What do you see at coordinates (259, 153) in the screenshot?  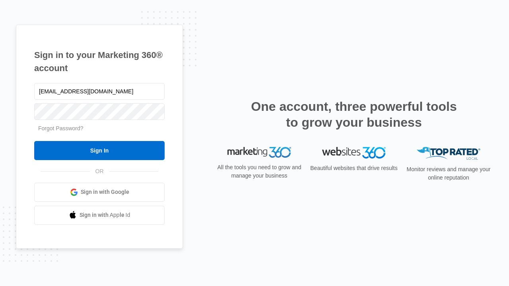 I see `img: Marketing 360` at bounding box center [259, 153].